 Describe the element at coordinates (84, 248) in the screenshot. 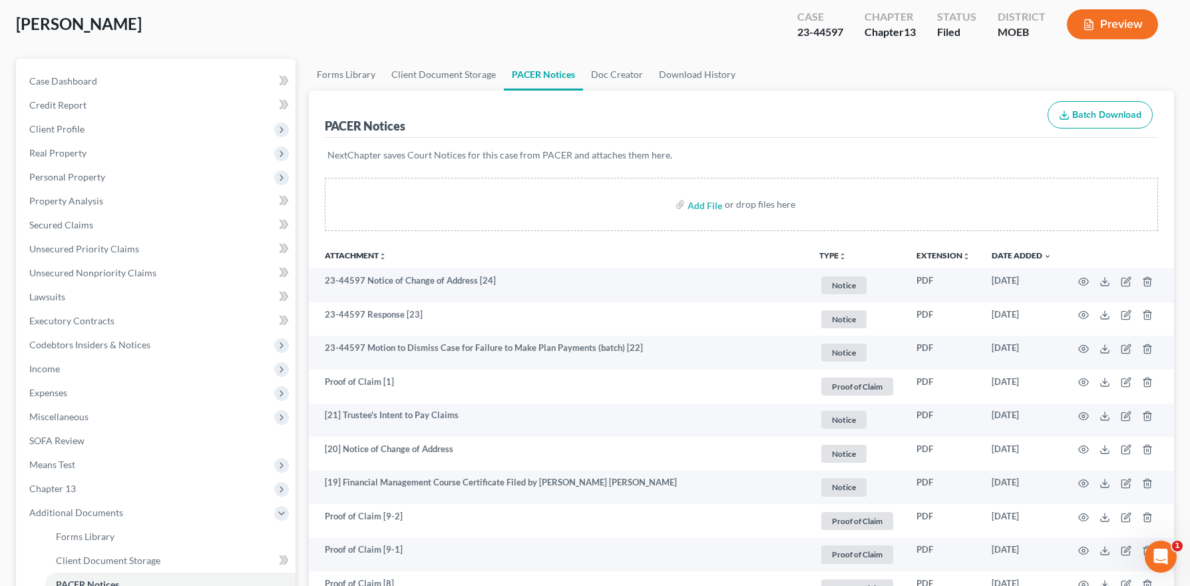

I see `span: Unsecured Priority Claims` at that location.